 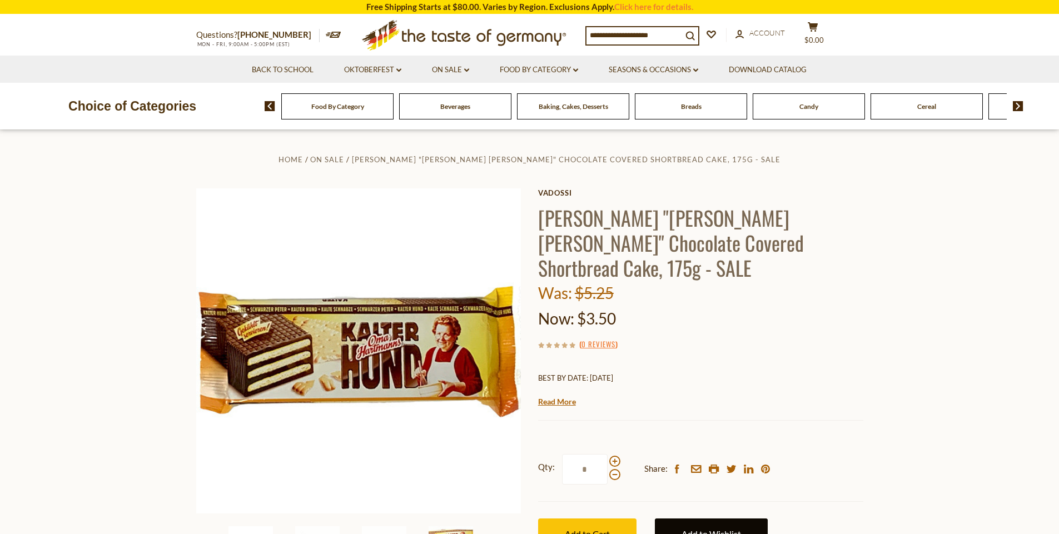 I want to click on a: 0 Reviews, so click(x=598, y=345).